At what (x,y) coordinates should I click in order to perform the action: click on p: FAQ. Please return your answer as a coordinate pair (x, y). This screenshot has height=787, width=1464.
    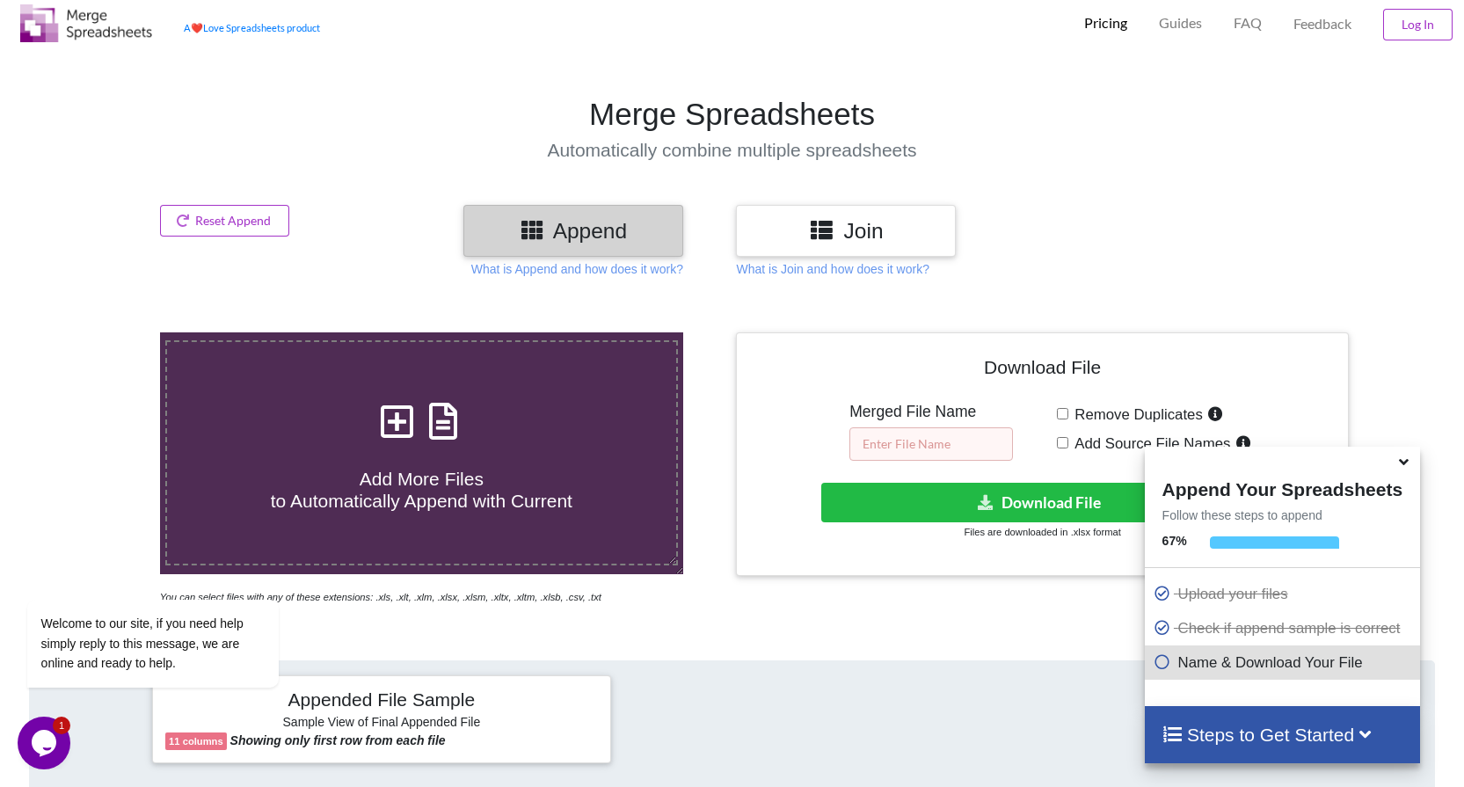
    Looking at the image, I should click on (1248, 23).